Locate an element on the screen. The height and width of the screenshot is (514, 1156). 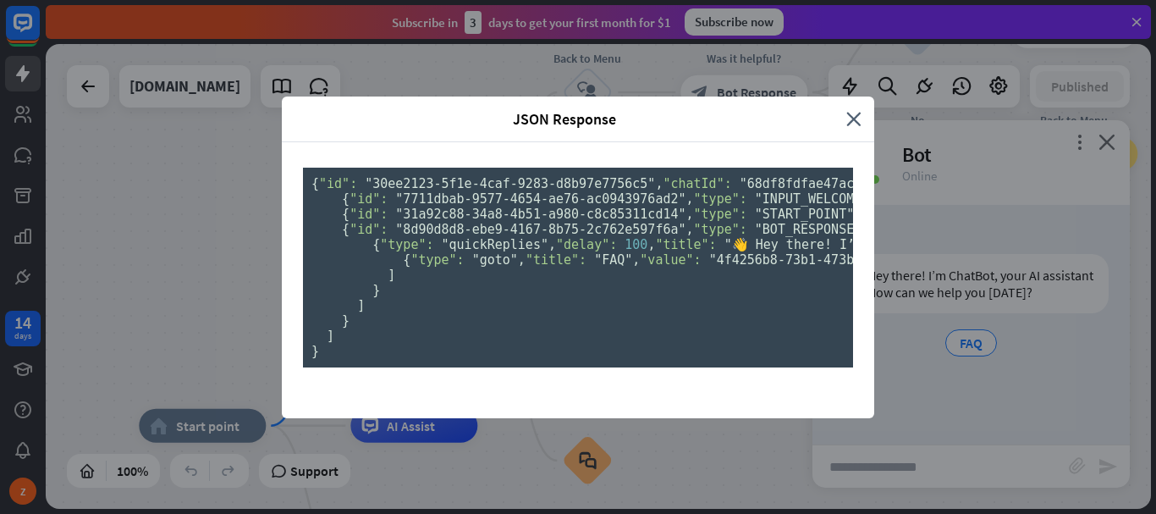
span: "31a92c88-34a8-4b51-a980-c8c85311cd14" is located at coordinates (540, 214).